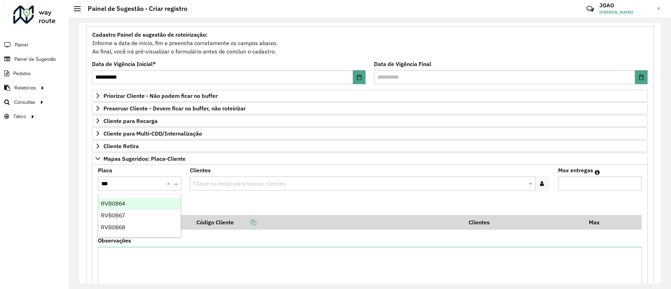 The width and height of the screenshot is (671, 289). What do you see at coordinates (139, 216) in the screenshot?
I see `ng-dropdown-panel: Options list` at bounding box center [139, 216].